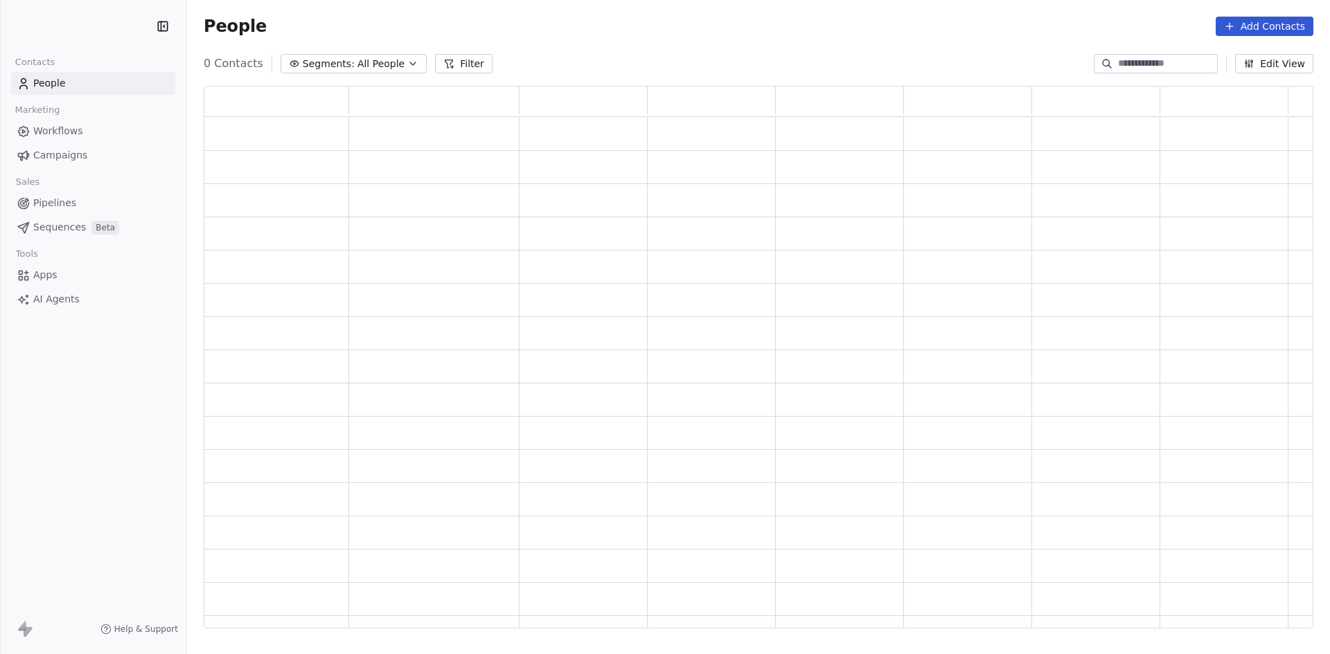  I want to click on button: Edit View, so click(1273, 64).